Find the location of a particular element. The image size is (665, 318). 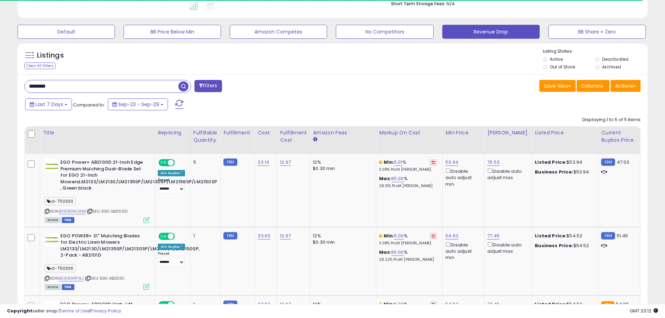

strong: Copyright is located at coordinates (20, 311).